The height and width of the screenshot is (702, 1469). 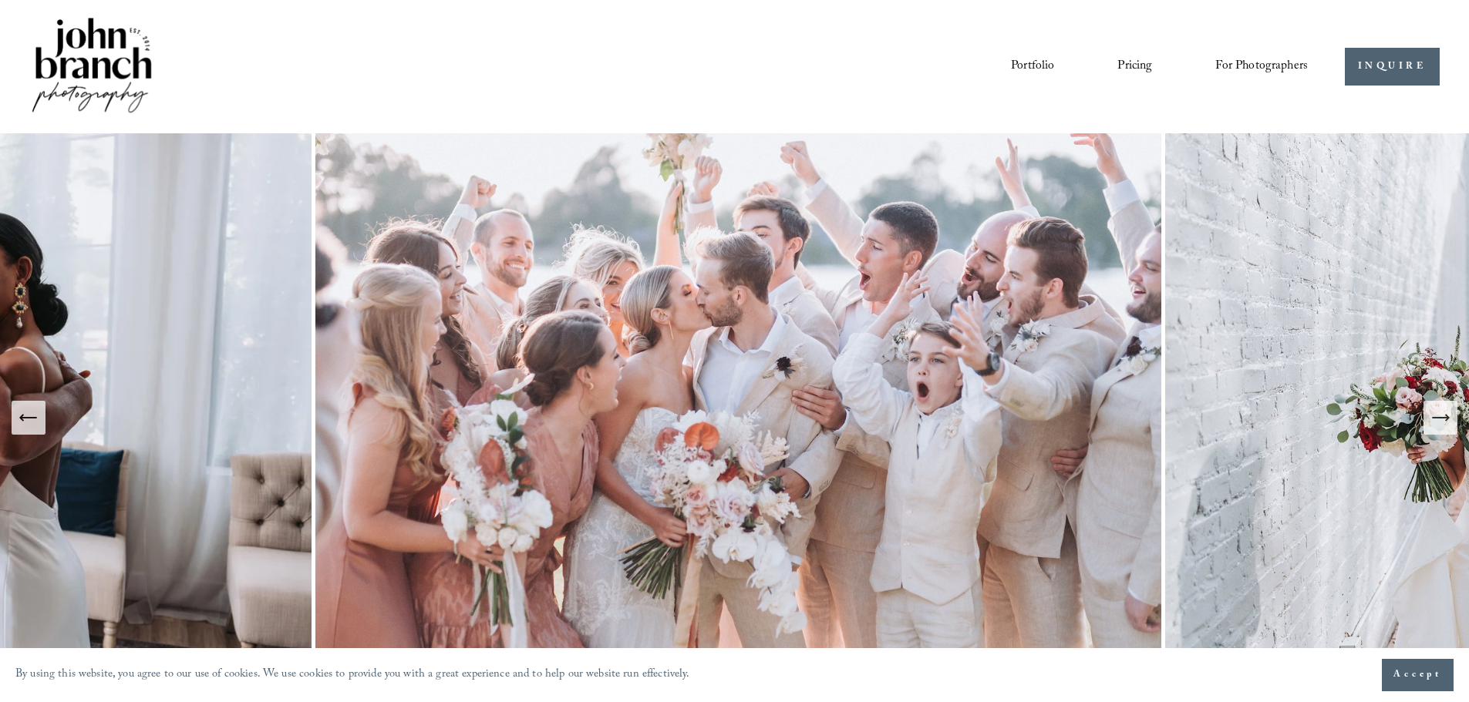 I want to click on span: Accept, so click(x=1417, y=675).